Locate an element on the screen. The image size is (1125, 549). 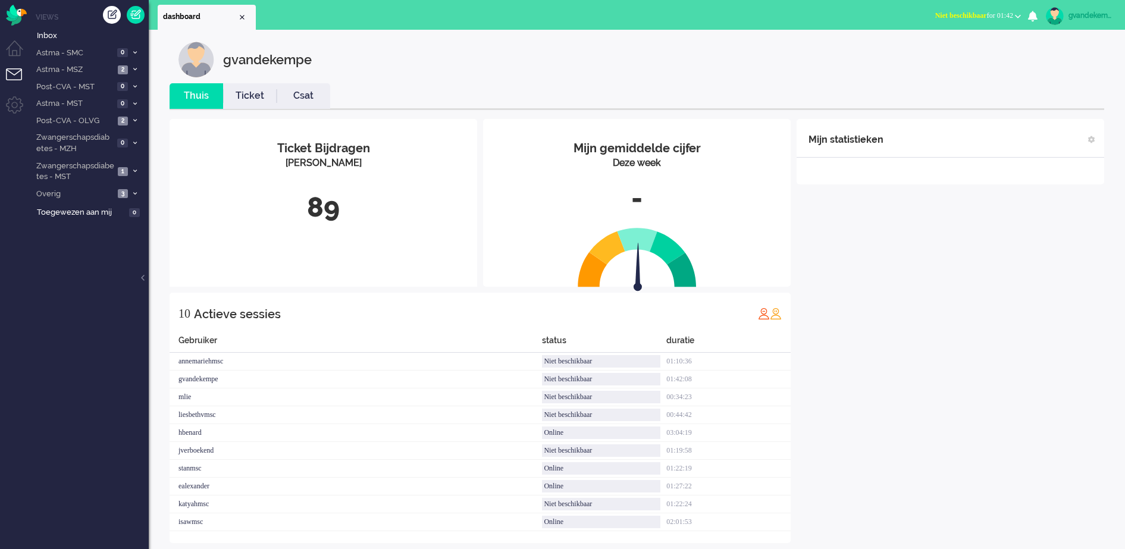
span: 3 is located at coordinates (123, 193).